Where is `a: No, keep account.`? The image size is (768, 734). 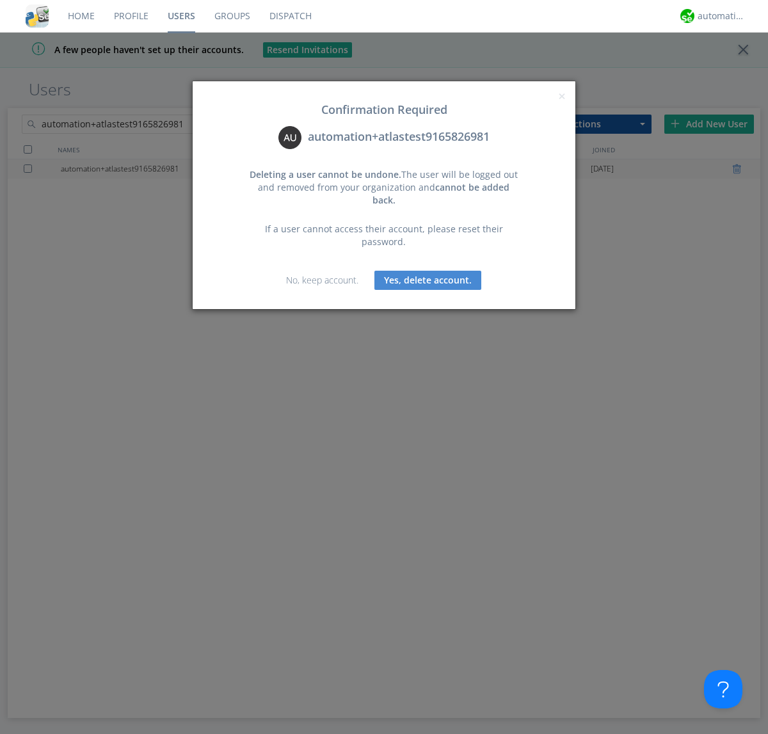
a: No, keep account. is located at coordinates (322, 280).